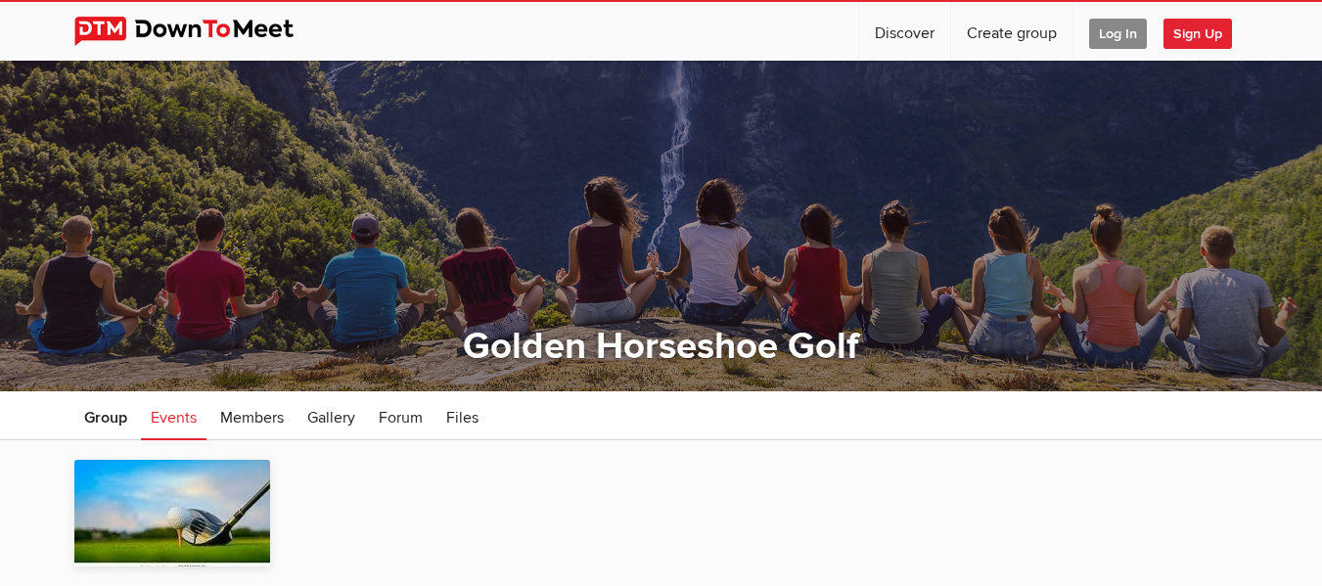  What do you see at coordinates (199, 31) in the screenshot?
I see `img: DownToMeet` at bounding box center [199, 31].